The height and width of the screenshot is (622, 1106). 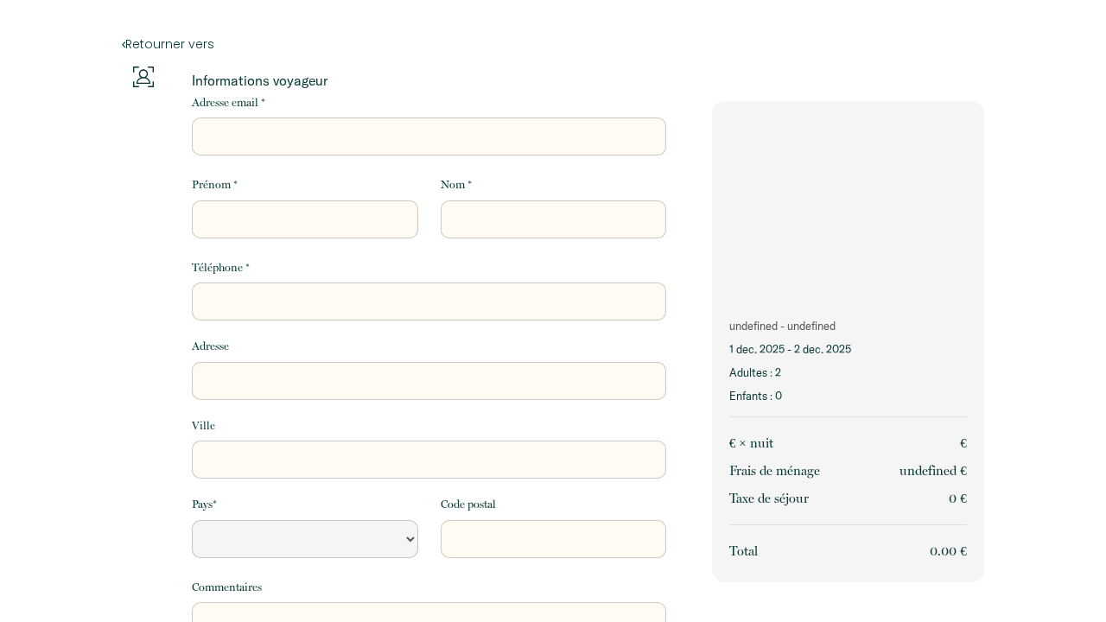 I want to click on p: Informations voyageur, so click(x=429, y=80).